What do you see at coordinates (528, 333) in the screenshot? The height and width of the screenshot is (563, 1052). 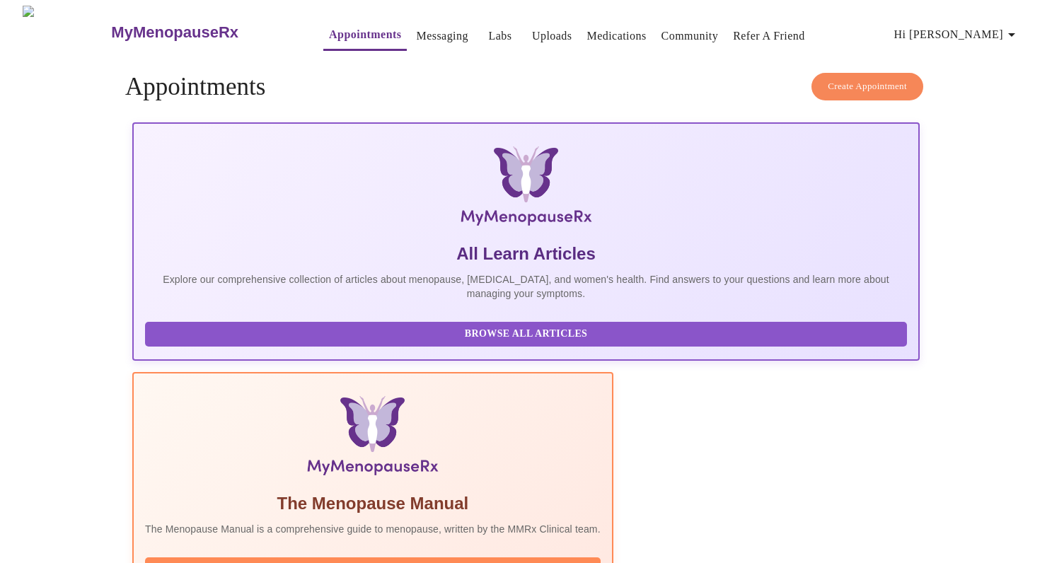 I see `a: Browse All Articles` at bounding box center [528, 333].